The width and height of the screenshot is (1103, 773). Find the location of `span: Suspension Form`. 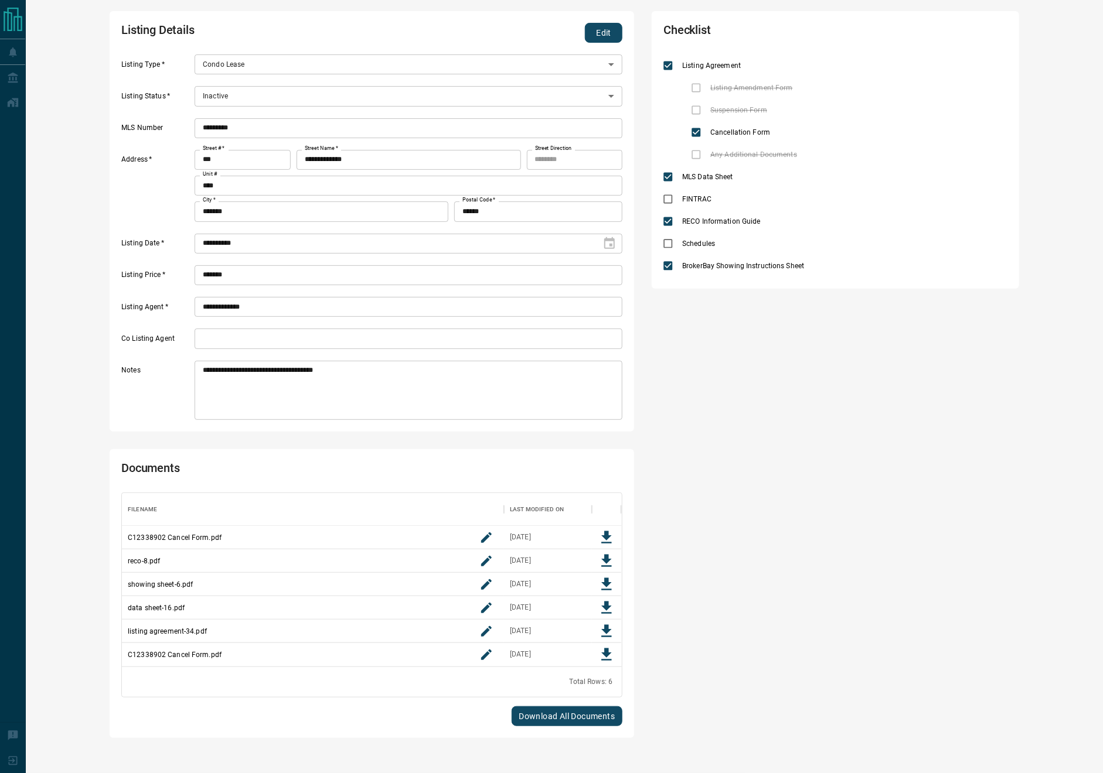

span: Suspension Form is located at coordinates (738, 110).